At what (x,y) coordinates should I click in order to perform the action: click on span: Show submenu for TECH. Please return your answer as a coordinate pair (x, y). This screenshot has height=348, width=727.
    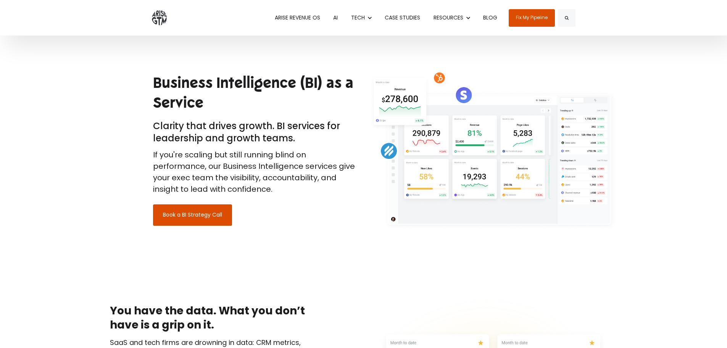
    Looking at the image, I should click on (351, 14).